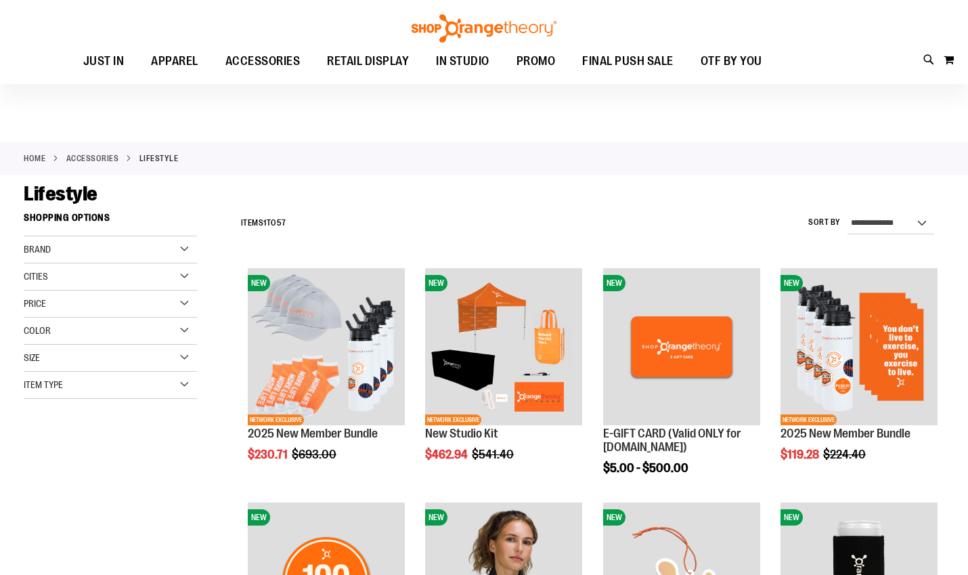 The width and height of the screenshot is (968, 575). What do you see at coordinates (269, 454) in the screenshot?
I see `span: $230.71` at bounding box center [269, 454].